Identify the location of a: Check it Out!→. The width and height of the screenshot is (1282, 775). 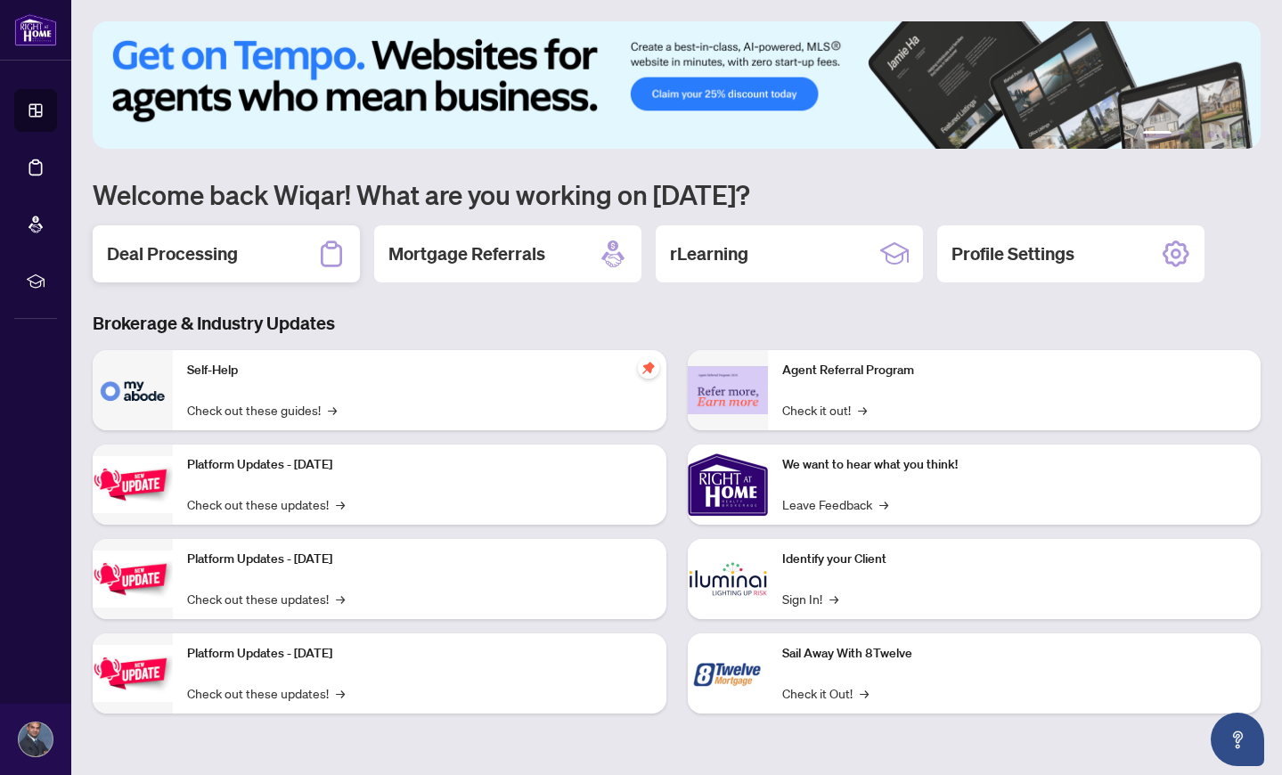
(825, 693).